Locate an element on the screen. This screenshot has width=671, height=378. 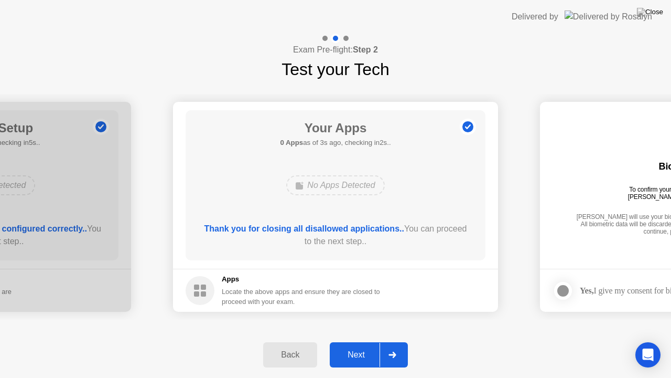
div: You can proceed to the next step.. is located at coordinates (336, 235).